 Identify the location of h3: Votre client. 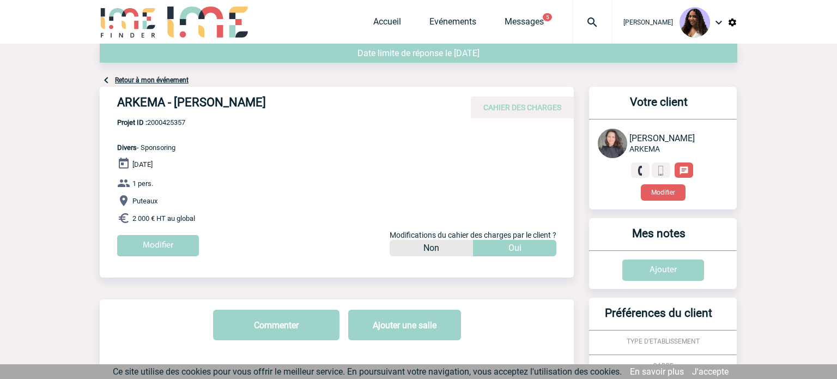
(658, 107).